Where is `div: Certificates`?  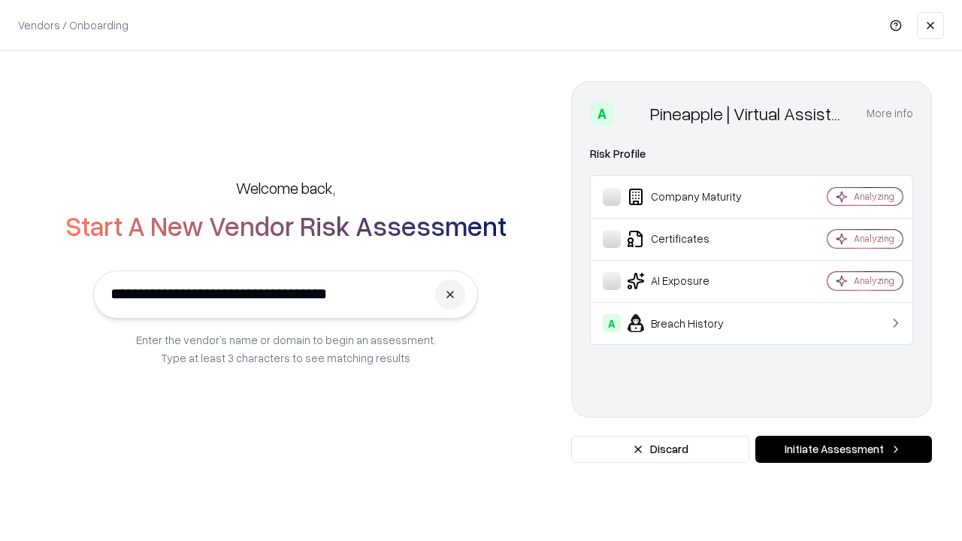 div: Certificates is located at coordinates (692, 239).